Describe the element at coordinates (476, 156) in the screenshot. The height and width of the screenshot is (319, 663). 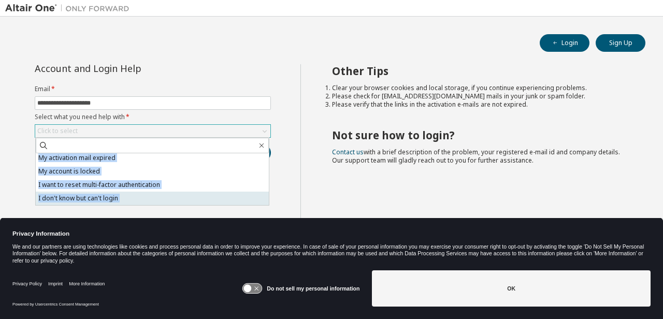
I see `span: with a brief description of the problem, your registered e-mail id and company details. Our suppo...` at that location.